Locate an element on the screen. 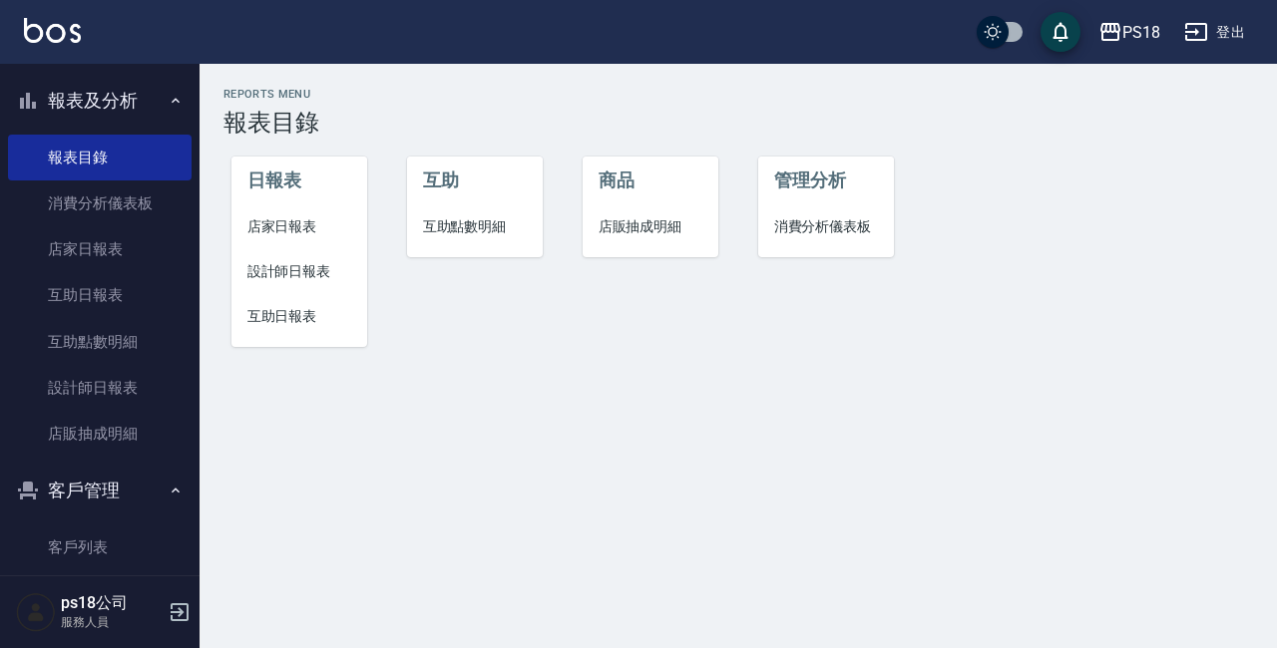  span: 互助日報表 is located at coordinates (299, 316).